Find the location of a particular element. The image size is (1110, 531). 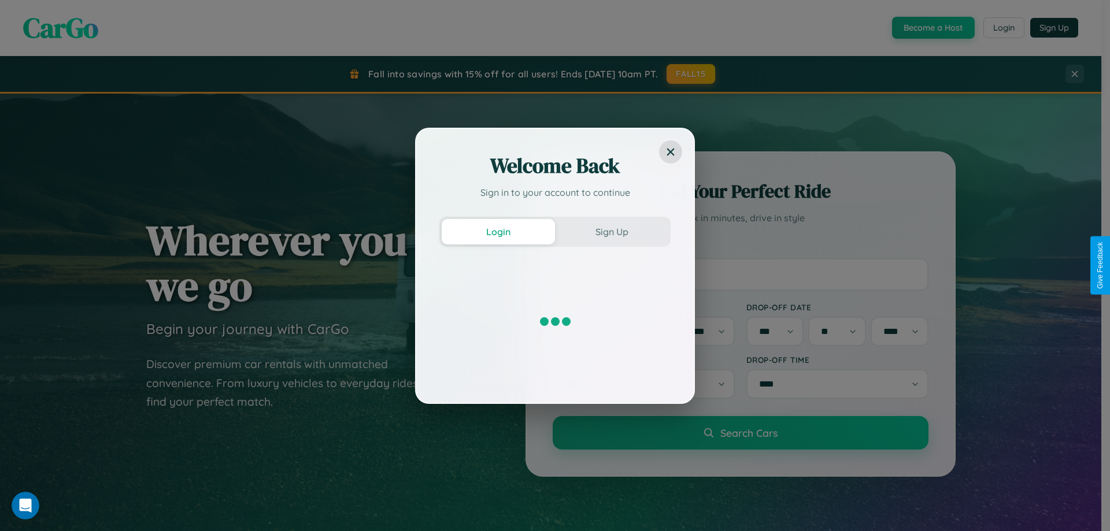

h2: Welcome Back is located at coordinates (555, 166).